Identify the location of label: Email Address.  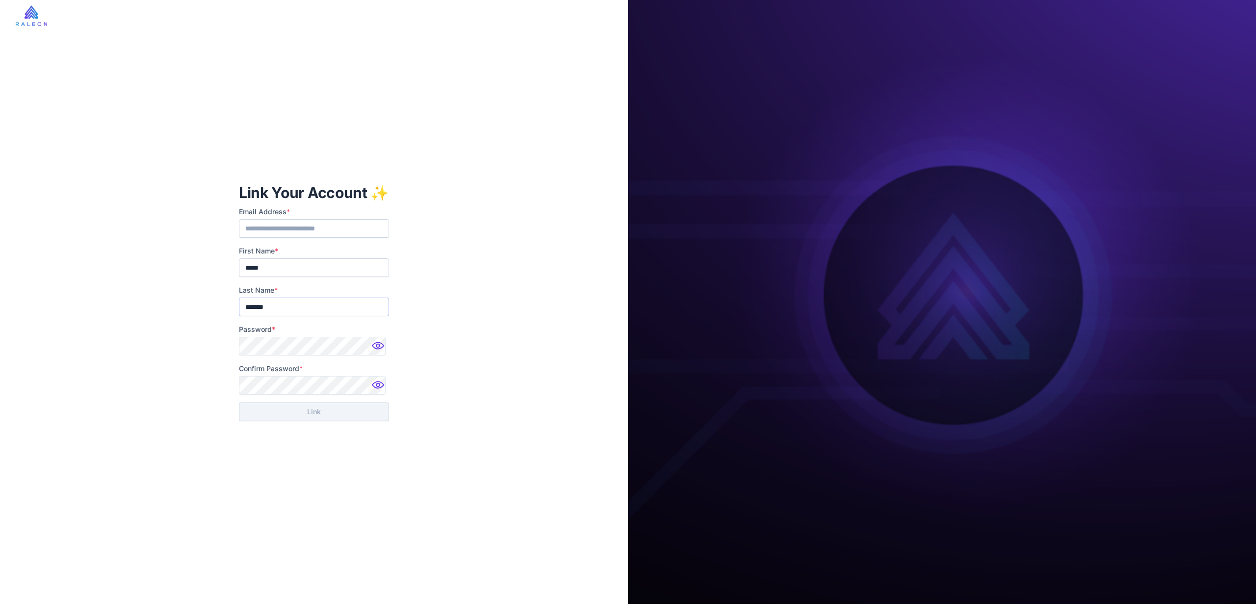
(314, 212).